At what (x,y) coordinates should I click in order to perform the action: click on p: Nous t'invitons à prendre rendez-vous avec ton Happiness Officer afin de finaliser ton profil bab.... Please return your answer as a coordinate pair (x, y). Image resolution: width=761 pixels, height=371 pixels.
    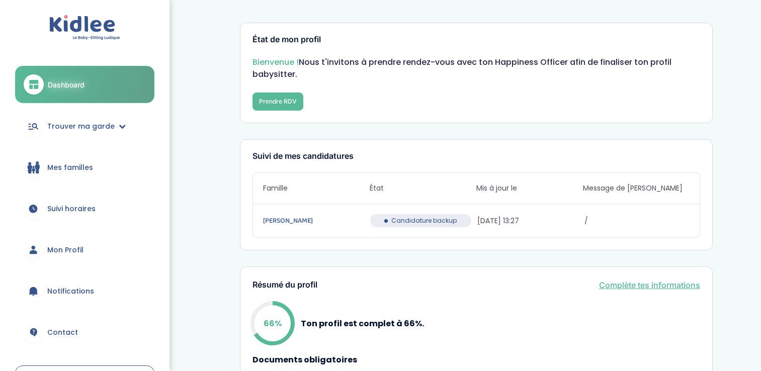
    Looking at the image, I should click on (476, 68).